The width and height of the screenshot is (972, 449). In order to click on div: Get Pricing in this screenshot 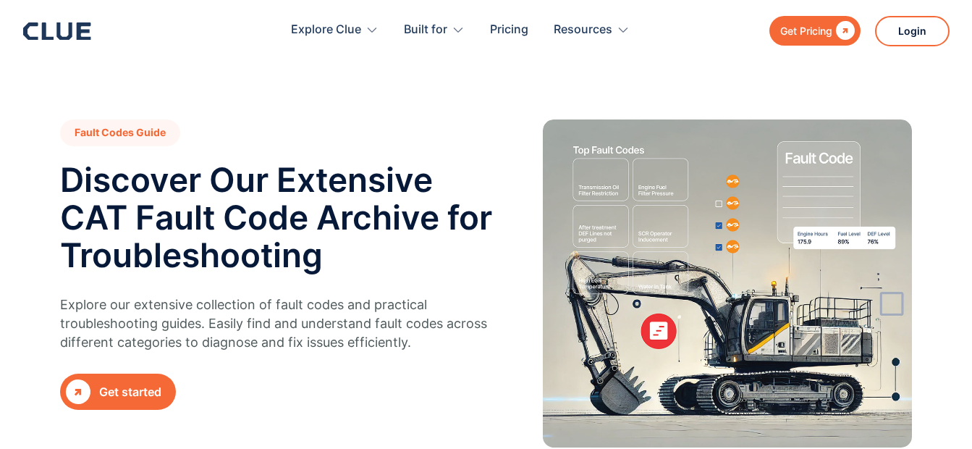, I will do `click(806, 30)`.